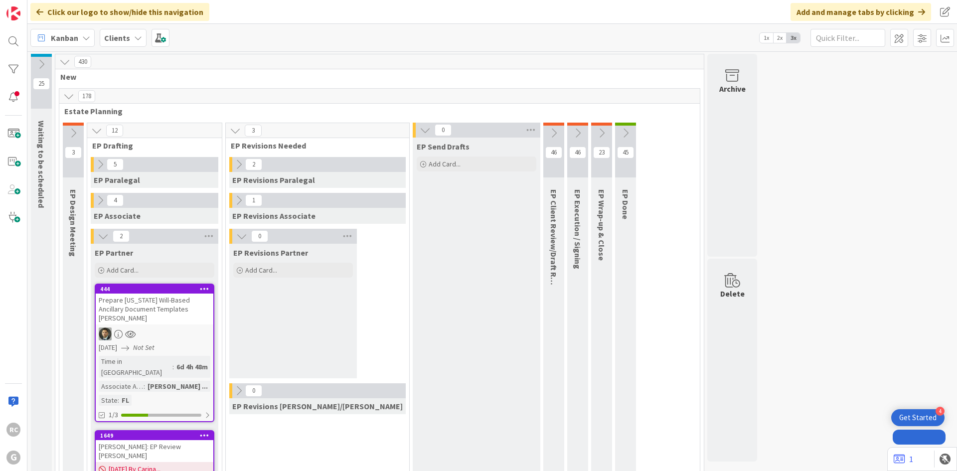  What do you see at coordinates (192, 367) in the screenshot?
I see `div: 6d 4h 48m` at bounding box center [192, 367].